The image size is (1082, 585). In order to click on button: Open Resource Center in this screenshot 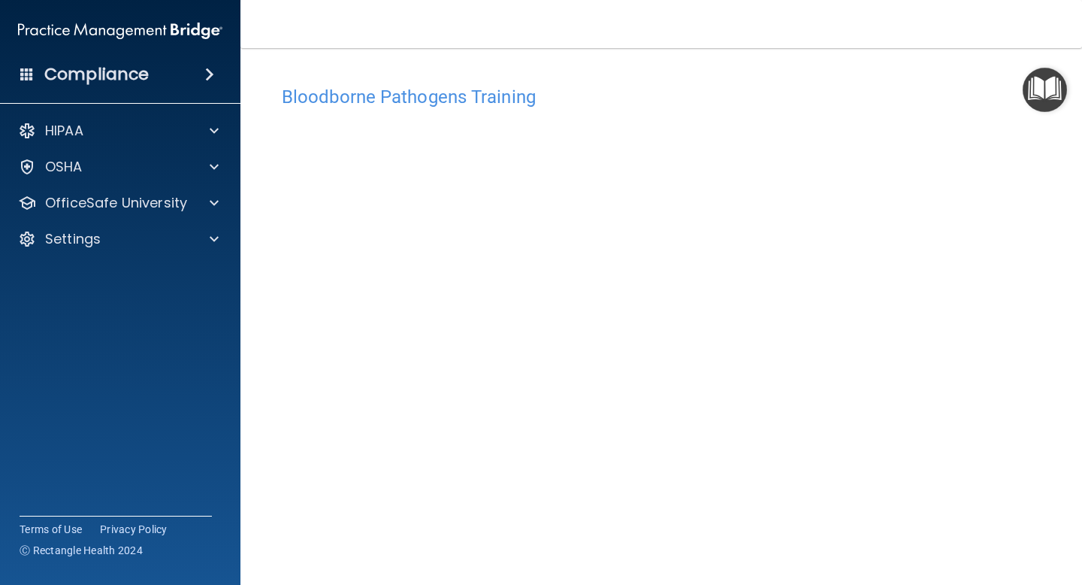, I will do `click(1044, 89)`.